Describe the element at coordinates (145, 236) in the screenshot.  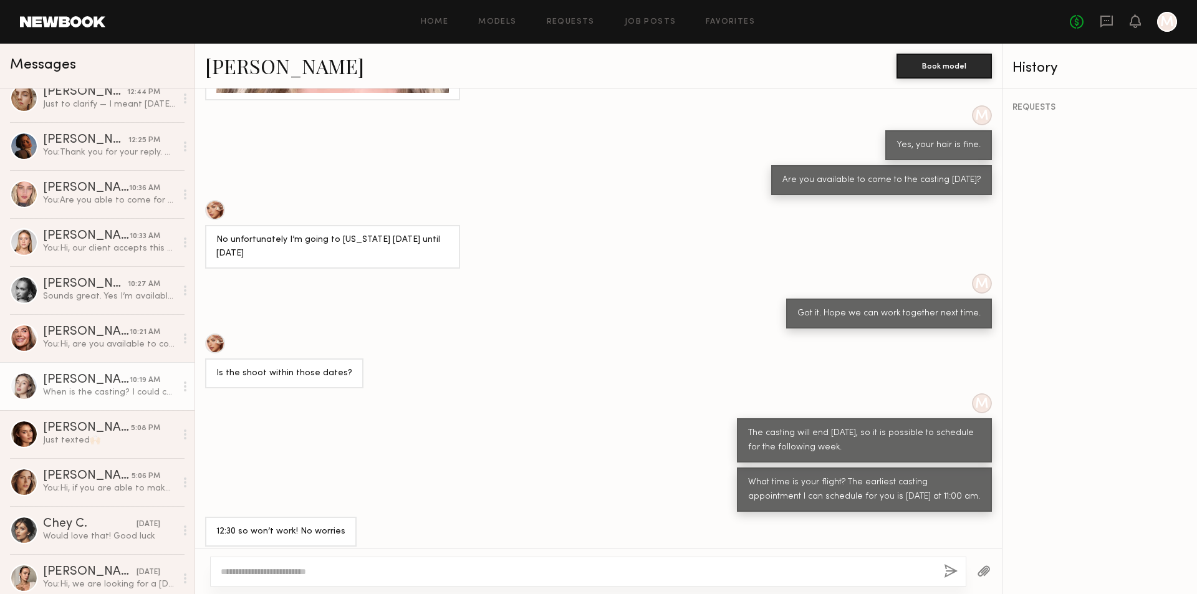
I see `div: 10:33 AM` at that location.